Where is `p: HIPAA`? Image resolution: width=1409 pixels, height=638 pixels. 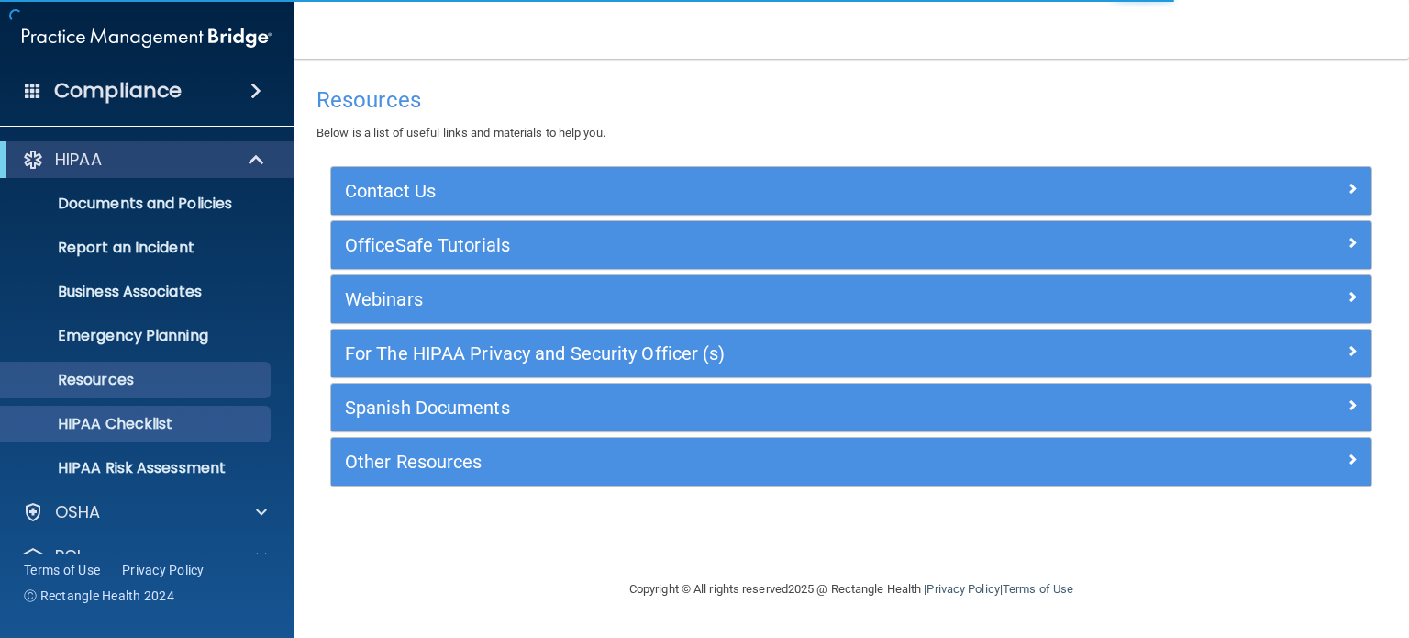
p: HIPAA is located at coordinates (78, 160).